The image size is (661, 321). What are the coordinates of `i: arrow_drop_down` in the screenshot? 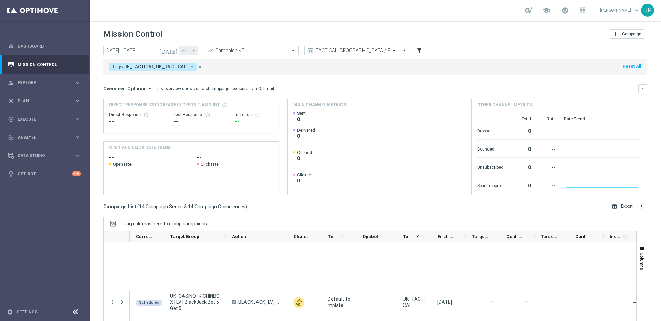 It's located at (192, 67).